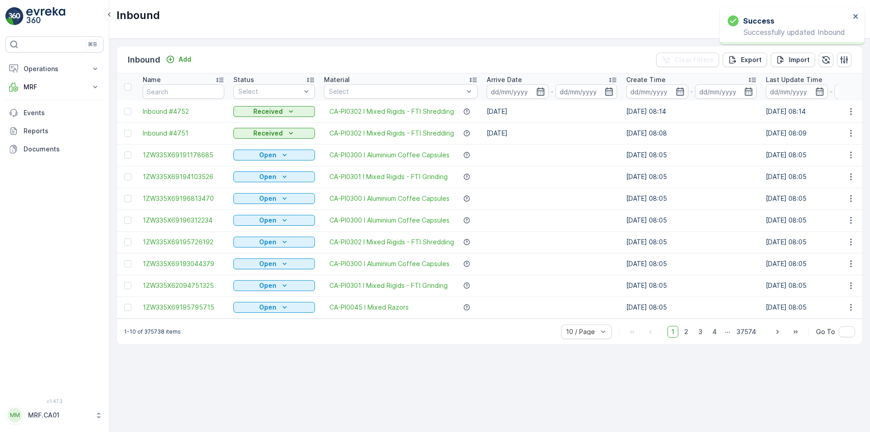 The height and width of the screenshot is (432, 870). Describe the element at coordinates (54, 131) in the screenshot. I see `a: Reports` at that location.